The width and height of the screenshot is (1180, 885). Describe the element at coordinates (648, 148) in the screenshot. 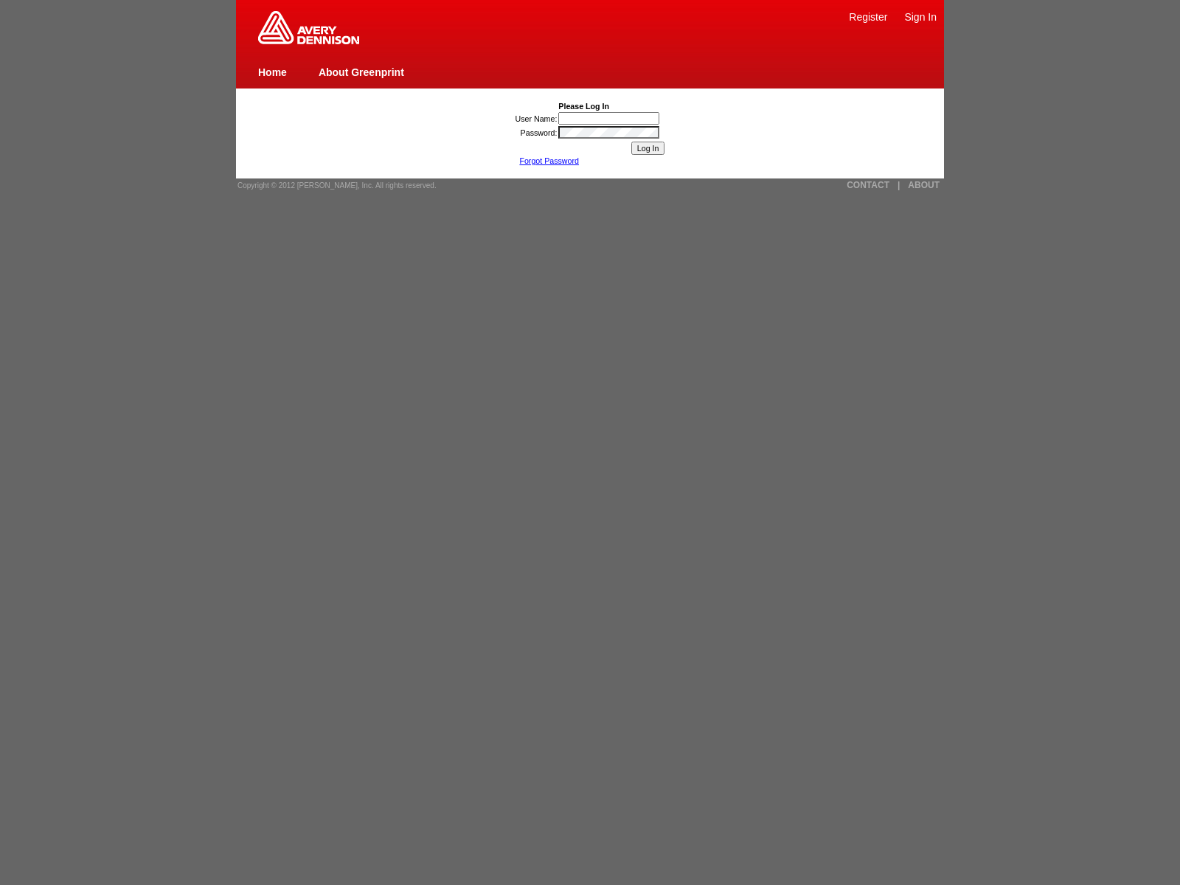

I see `input: Log In` at that location.